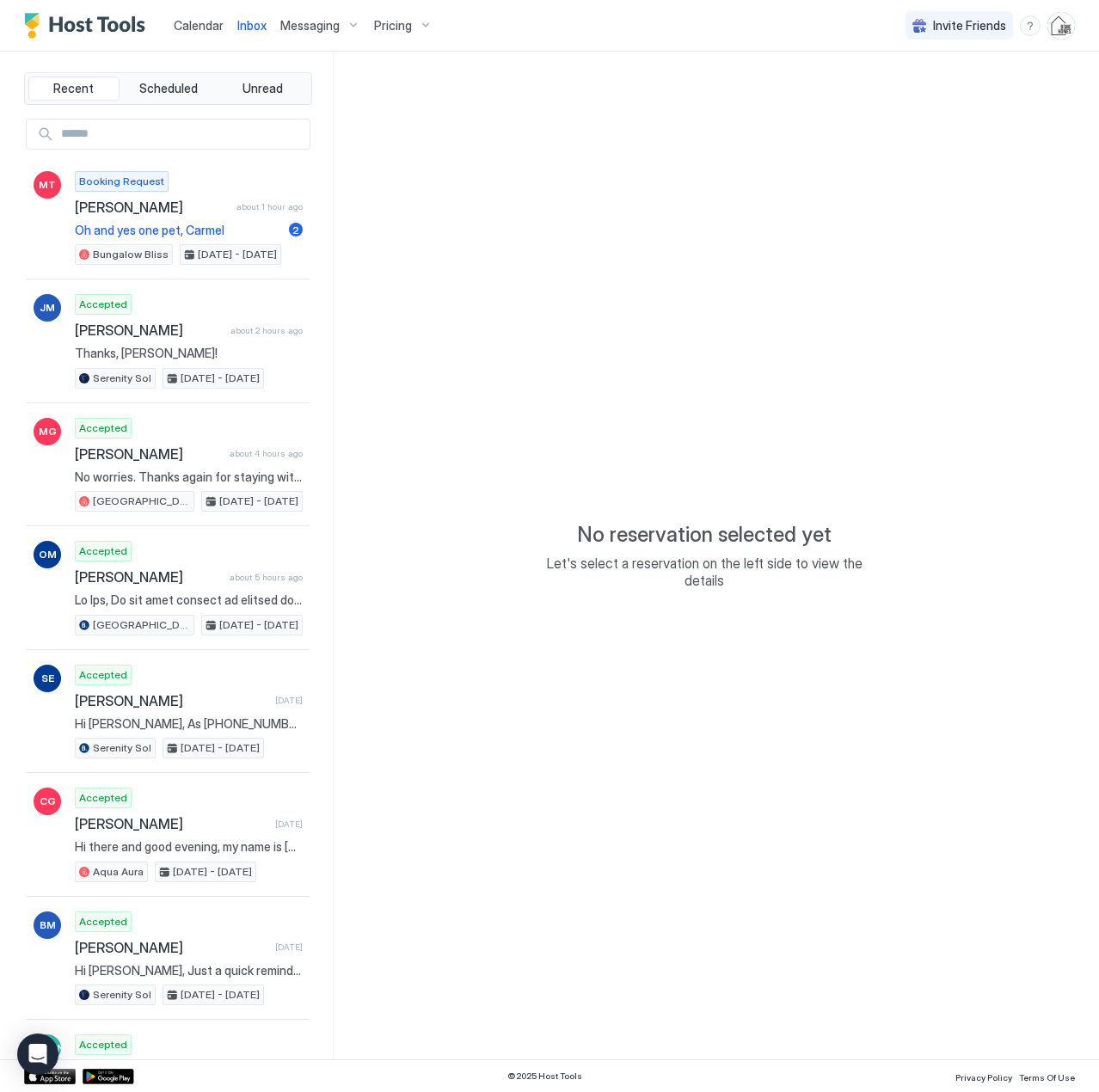 The height and width of the screenshot is (1092, 1099). Describe the element at coordinates (108, 1076) in the screenshot. I see `div: Google Play Store` at that location.